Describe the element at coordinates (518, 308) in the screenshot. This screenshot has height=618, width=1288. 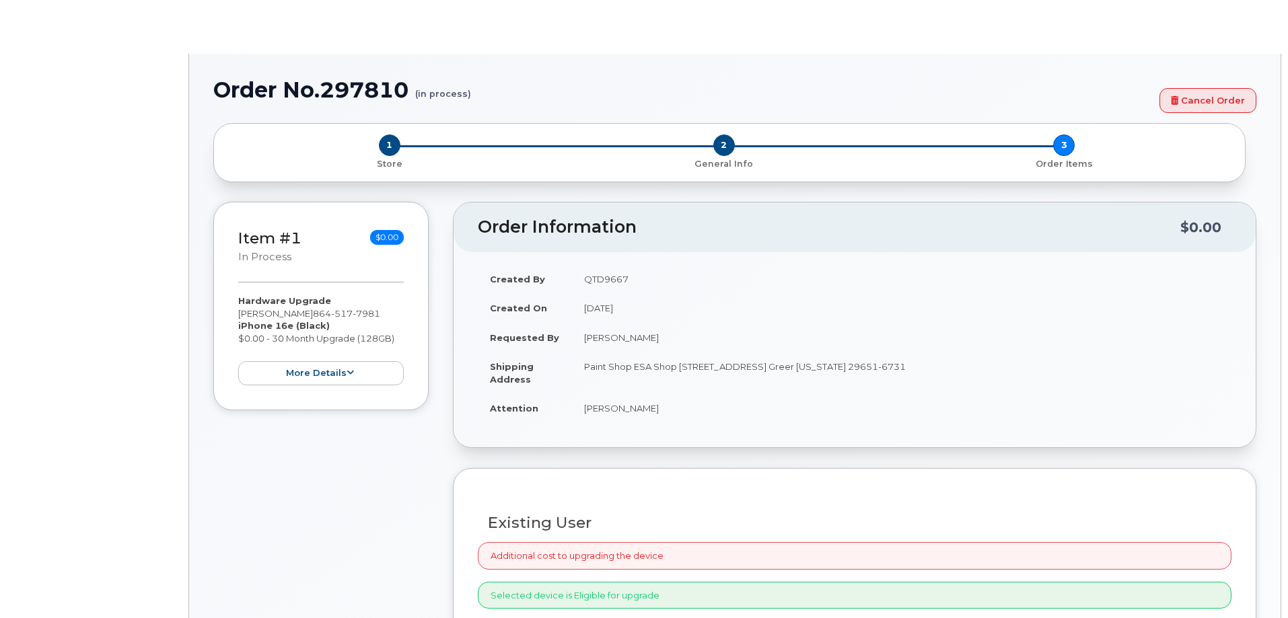
I see `strong: Created On` at that location.